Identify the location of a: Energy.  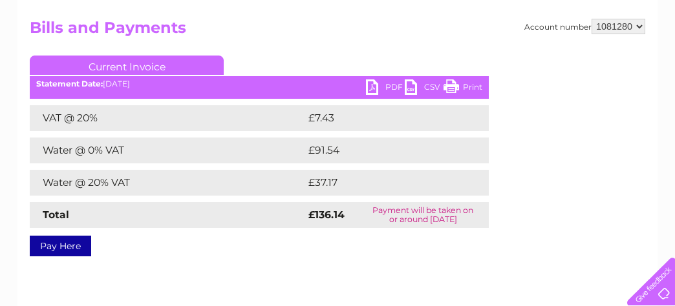
(494, 59).